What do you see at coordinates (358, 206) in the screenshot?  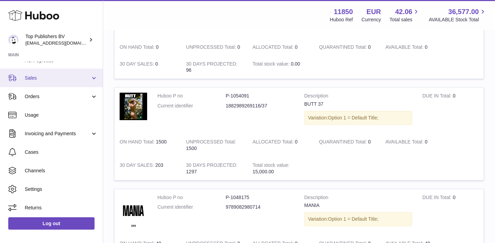 I see `div: MANIA` at bounding box center [358, 206].